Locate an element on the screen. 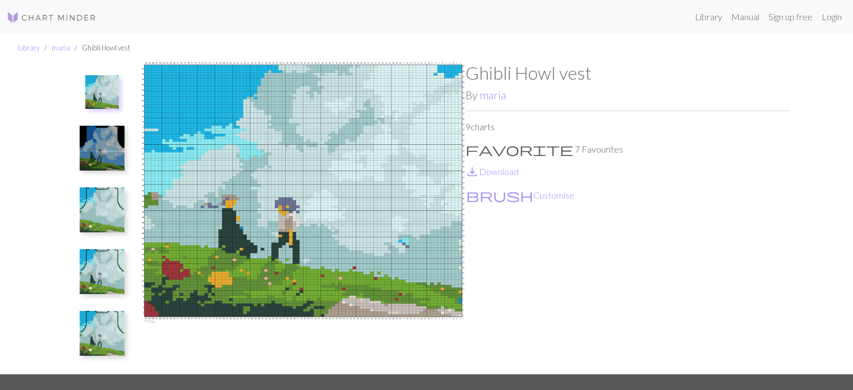 The height and width of the screenshot is (390, 853). i: Download is located at coordinates (472, 172).